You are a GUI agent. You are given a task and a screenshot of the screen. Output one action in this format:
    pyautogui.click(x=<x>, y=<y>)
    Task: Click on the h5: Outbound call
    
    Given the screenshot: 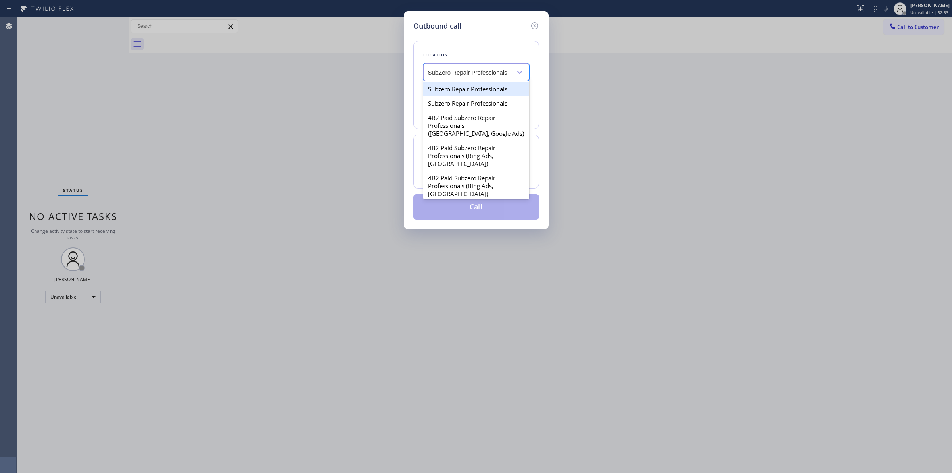 What is the action you would take?
    pyautogui.click(x=437, y=26)
    